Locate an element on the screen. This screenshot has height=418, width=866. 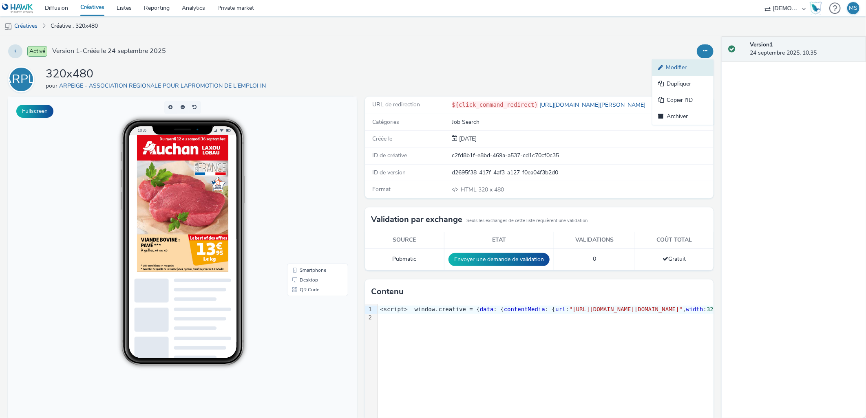
div: Hawk Academy is located at coordinates (816, 8).